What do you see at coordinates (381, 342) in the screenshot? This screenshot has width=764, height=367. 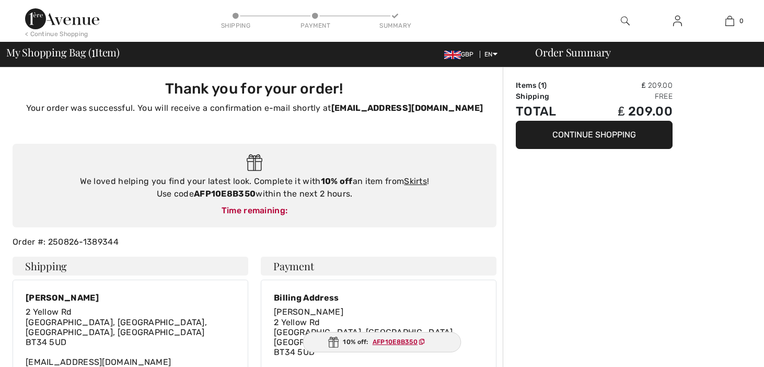 I see `div: 10% off:` at bounding box center [381, 342].